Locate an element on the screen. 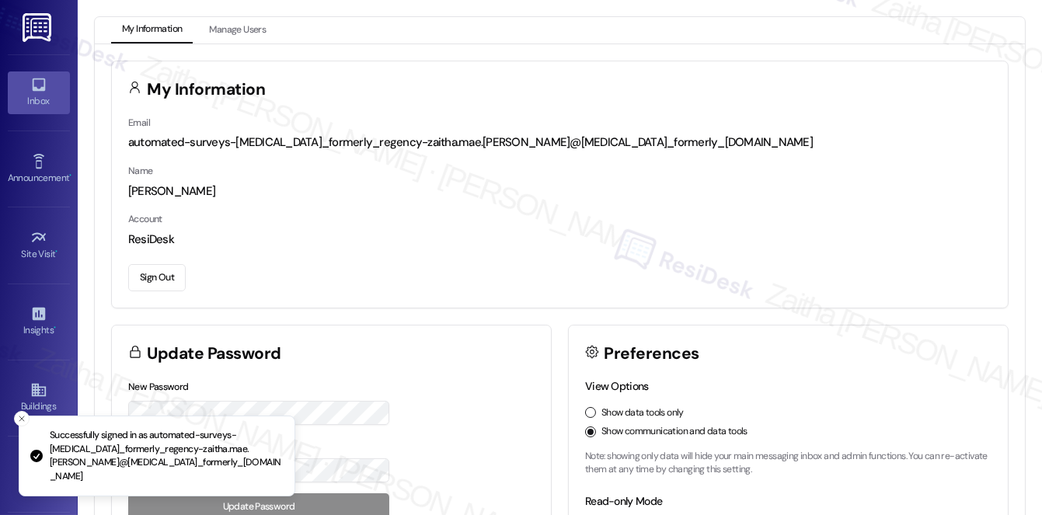 The height and width of the screenshot is (515, 1042). a: Inbox is located at coordinates (39, 93).